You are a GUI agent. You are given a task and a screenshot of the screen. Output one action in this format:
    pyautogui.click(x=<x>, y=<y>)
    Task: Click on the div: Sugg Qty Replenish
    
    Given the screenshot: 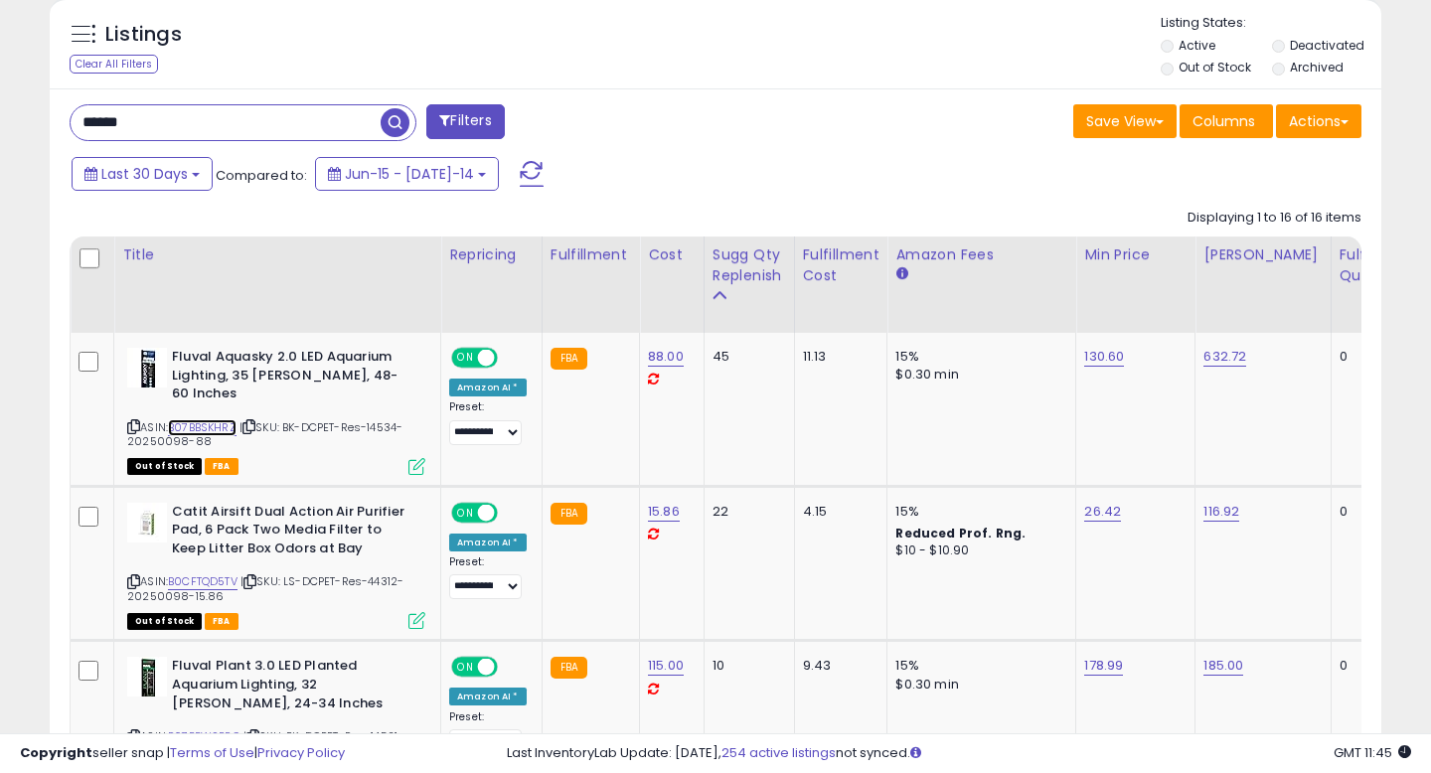 What is the action you would take?
    pyautogui.click(x=749, y=265)
    